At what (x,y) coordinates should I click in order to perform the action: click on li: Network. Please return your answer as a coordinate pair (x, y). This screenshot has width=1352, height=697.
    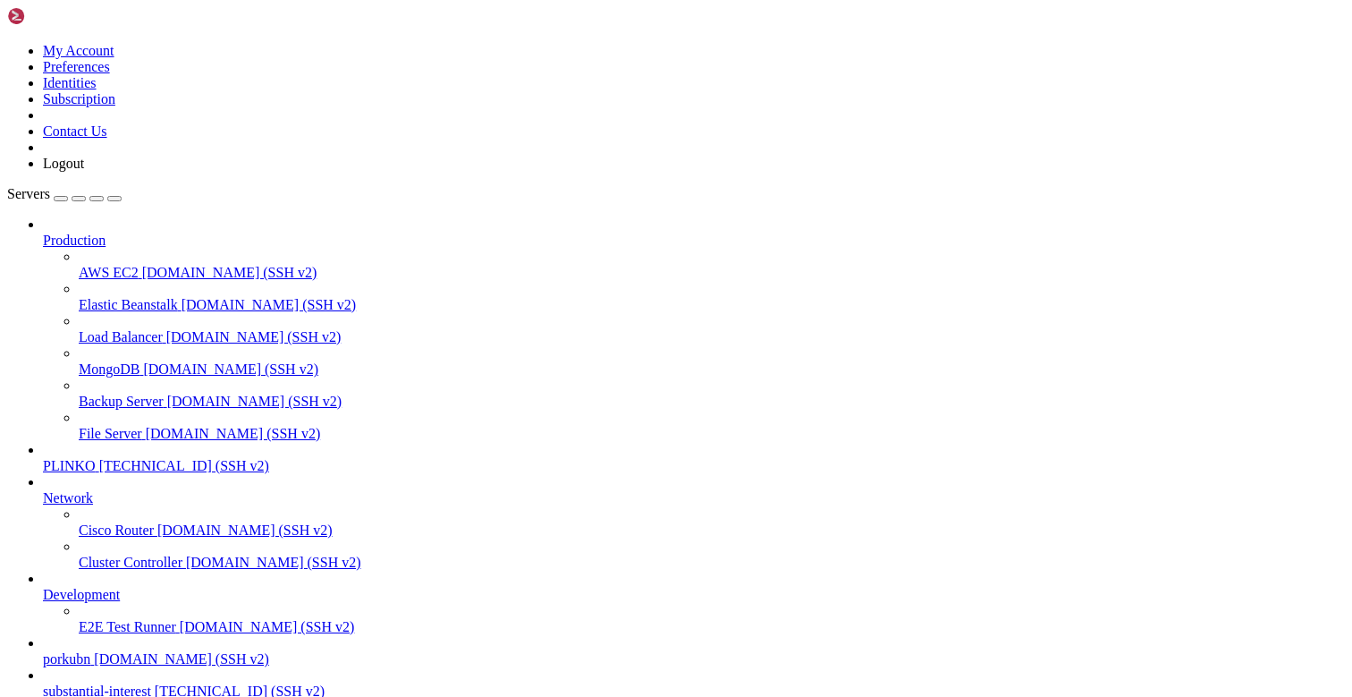
    Looking at the image, I should click on (694, 522).